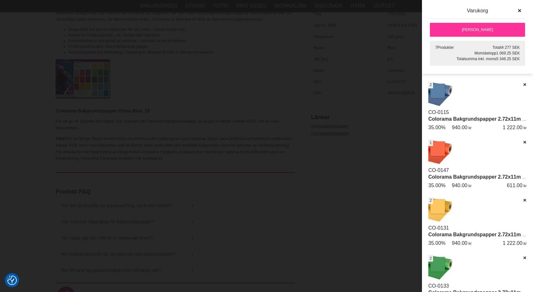 The width and height of the screenshot is (533, 292). I want to click on span: Totalsumma inkl. moms, so click(476, 59).